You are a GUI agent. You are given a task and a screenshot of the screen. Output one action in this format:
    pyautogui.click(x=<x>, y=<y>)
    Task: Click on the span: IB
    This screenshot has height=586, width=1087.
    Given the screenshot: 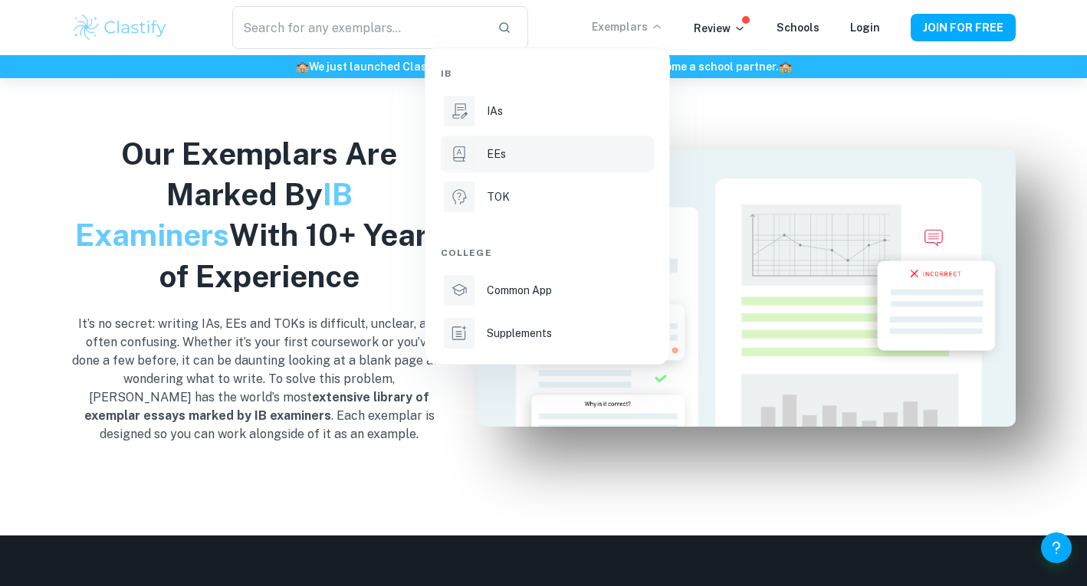 What is the action you would take?
    pyautogui.click(x=446, y=74)
    